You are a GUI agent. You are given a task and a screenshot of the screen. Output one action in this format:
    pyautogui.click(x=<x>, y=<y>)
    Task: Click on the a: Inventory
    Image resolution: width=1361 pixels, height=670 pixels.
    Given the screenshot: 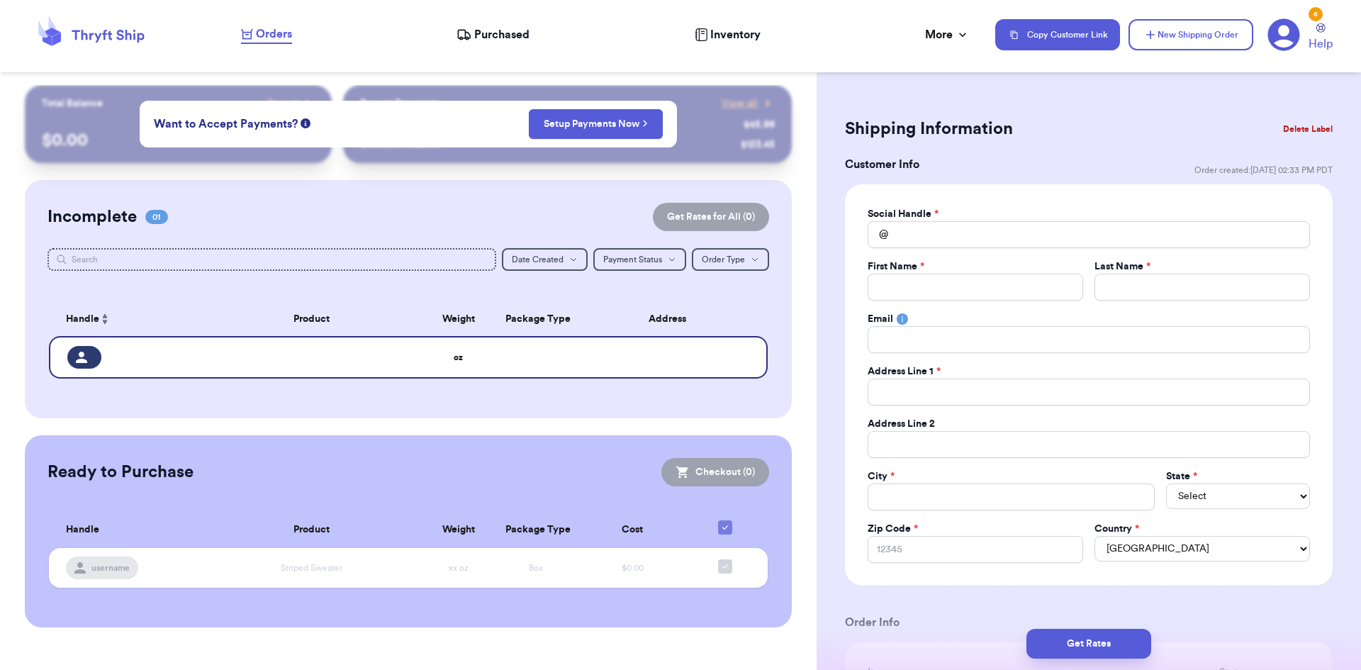 What is the action you would take?
    pyautogui.click(x=727, y=35)
    